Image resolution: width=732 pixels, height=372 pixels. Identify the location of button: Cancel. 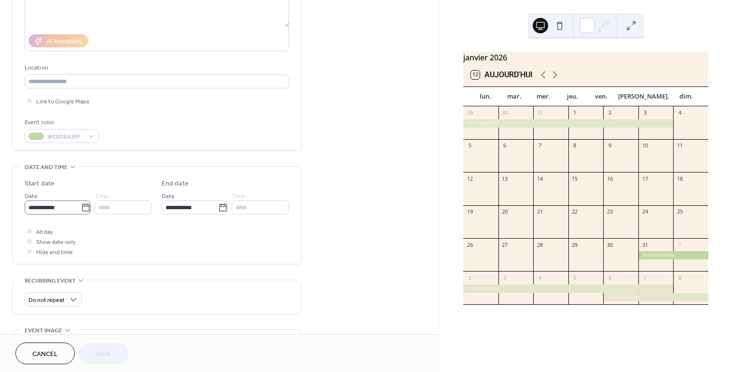
(45, 353).